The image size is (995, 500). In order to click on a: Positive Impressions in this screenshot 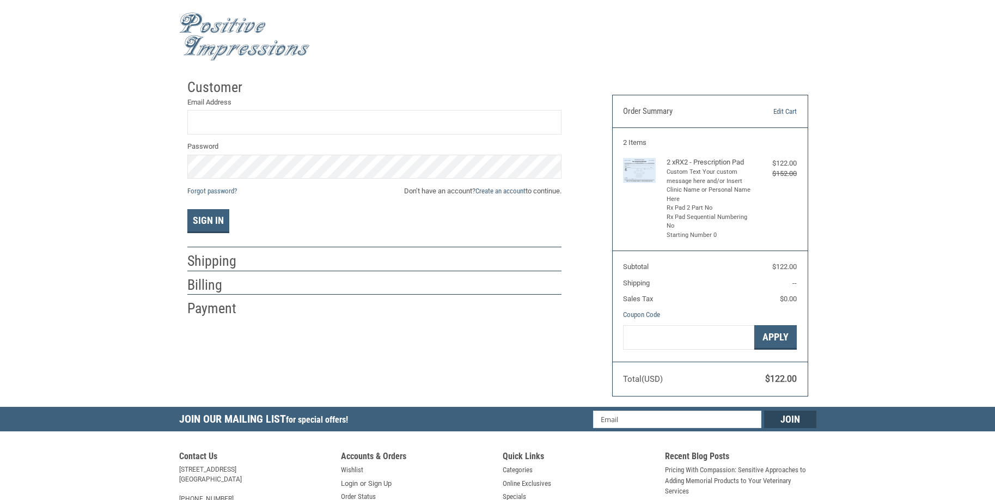, I will do `click(245, 36)`.